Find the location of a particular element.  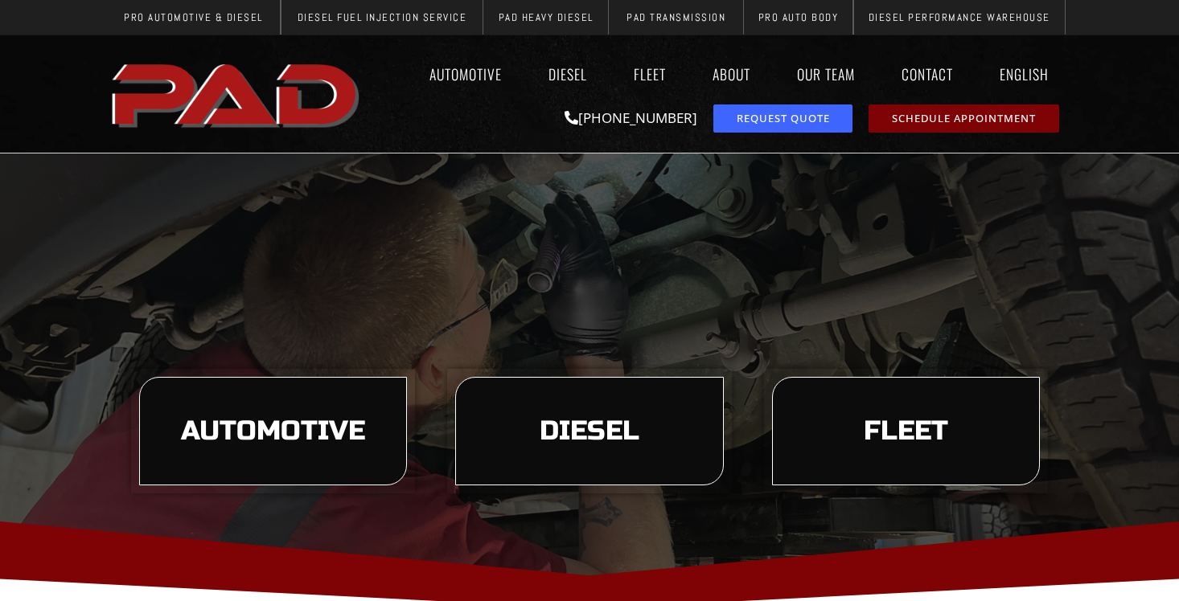

a: learn more about our automotive services is located at coordinates (273, 432).